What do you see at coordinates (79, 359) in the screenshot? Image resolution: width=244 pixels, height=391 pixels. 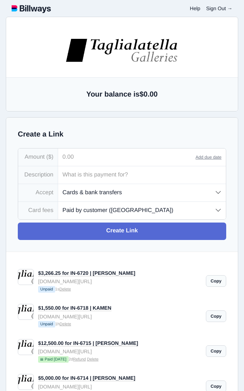 I see `a: Refund` at bounding box center [79, 359].